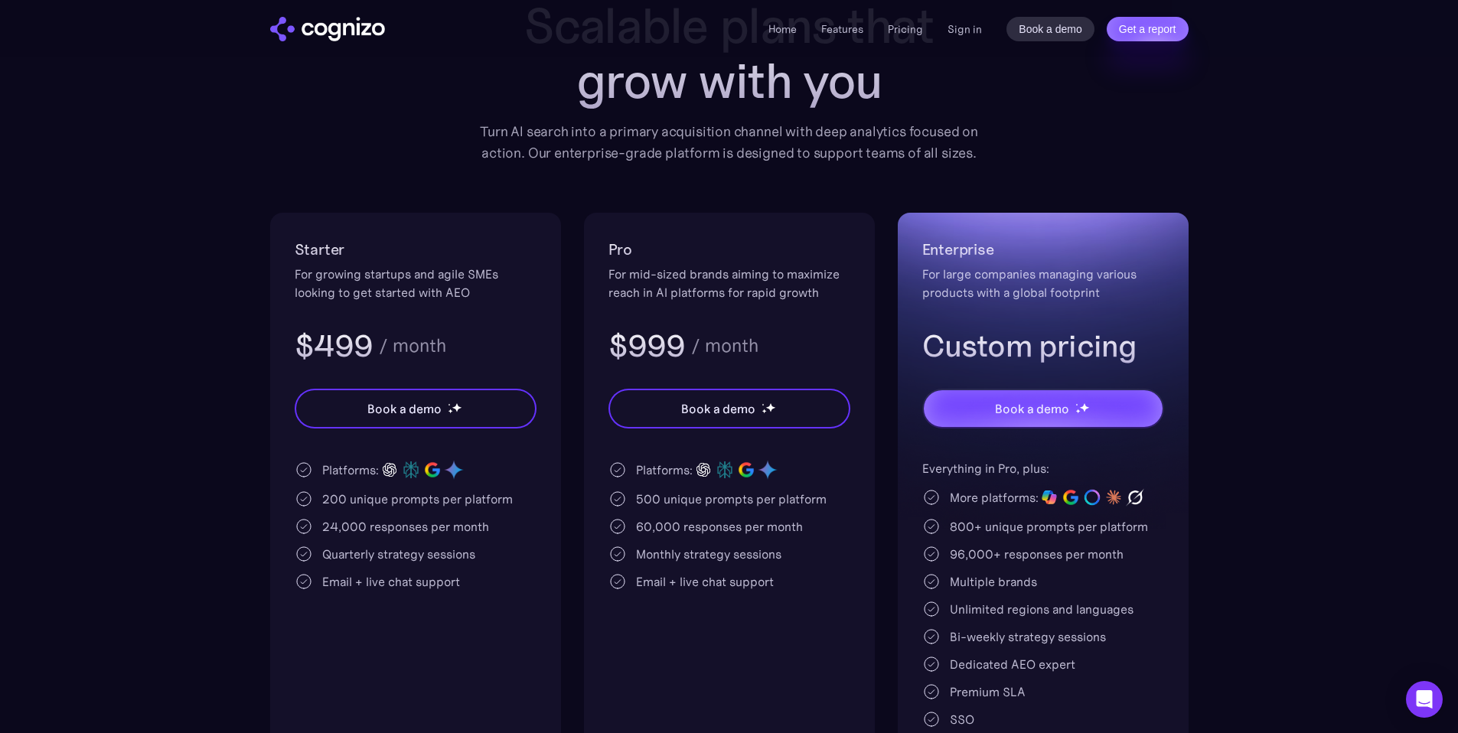  I want to click on h2: Enterprise, so click(1043, 250).